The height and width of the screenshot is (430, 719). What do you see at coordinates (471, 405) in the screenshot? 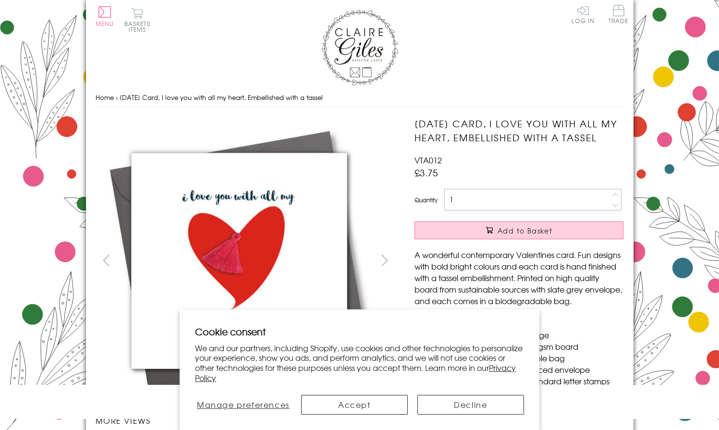
I see `button: Decline` at bounding box center [471, 405].